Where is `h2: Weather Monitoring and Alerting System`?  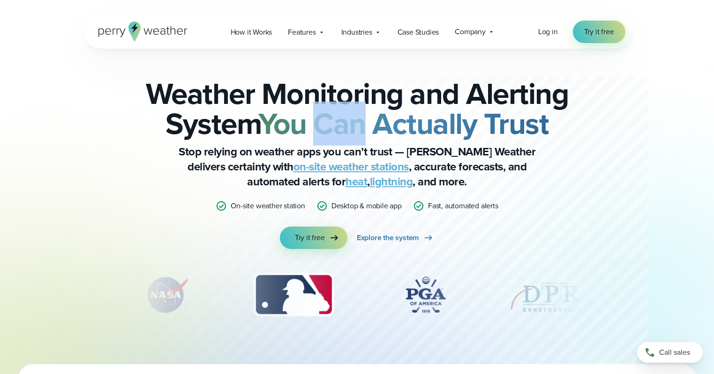
h2: Weather Monitoring and Alerting System is located at coordinates (357, 109).